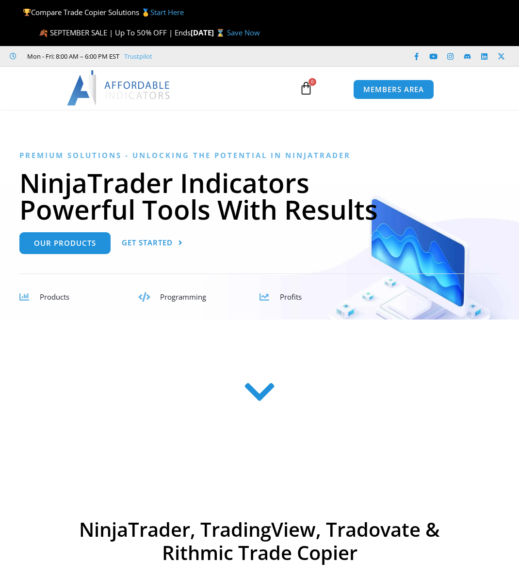  What do you see at coordinates (393, 89) in the screenshot?
I see `a: MEMBERS AREA` at bounding box center [393, 89].